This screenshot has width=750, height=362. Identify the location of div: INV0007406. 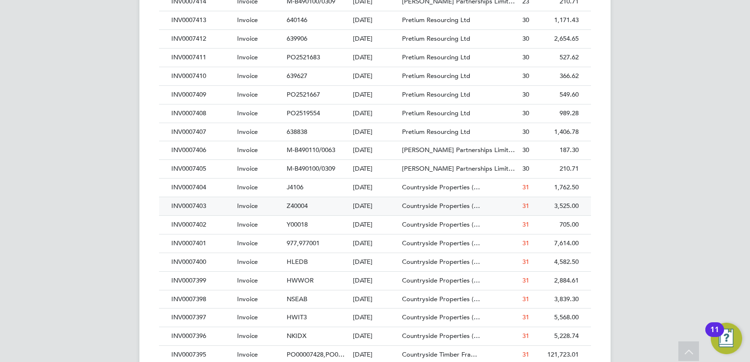
(202, 150).